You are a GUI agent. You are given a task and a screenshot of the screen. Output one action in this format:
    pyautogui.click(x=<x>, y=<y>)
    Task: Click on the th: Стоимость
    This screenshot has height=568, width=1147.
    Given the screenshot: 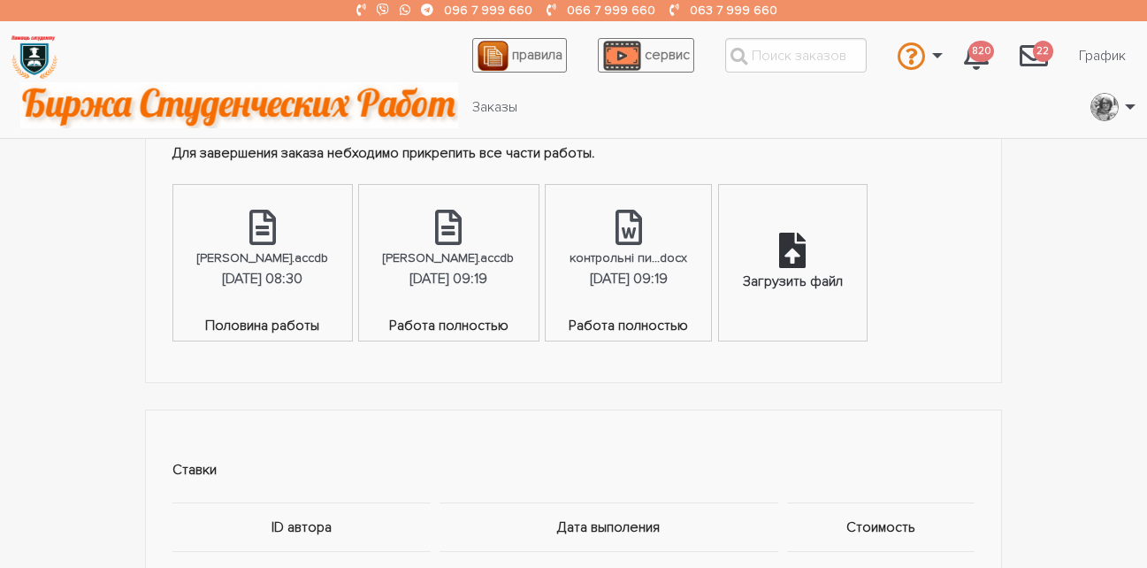 What is the action you would take?
    pyautogui.click(x=879, y=526)
    